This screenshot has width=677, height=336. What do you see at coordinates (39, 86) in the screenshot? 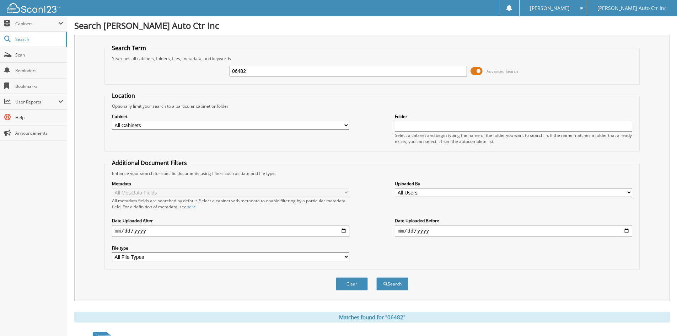
I see `span: Bookmarks` at bounding box center [39, 86].